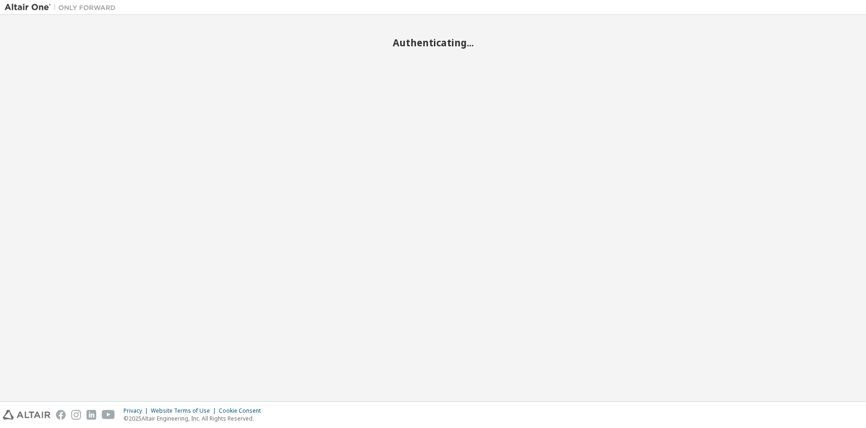 This screenshot has width=866, height=428. I want to click on div: Privacy, so click(137, 410).